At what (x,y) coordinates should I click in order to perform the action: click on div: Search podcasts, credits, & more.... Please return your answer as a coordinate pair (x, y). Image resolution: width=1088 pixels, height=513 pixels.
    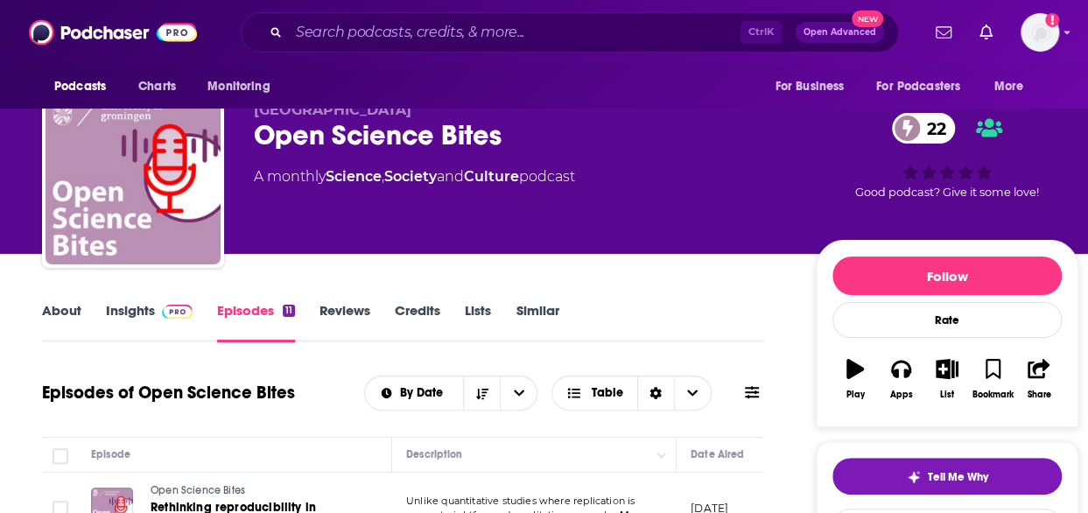
    Looking at the image, I should click on (570, 32).